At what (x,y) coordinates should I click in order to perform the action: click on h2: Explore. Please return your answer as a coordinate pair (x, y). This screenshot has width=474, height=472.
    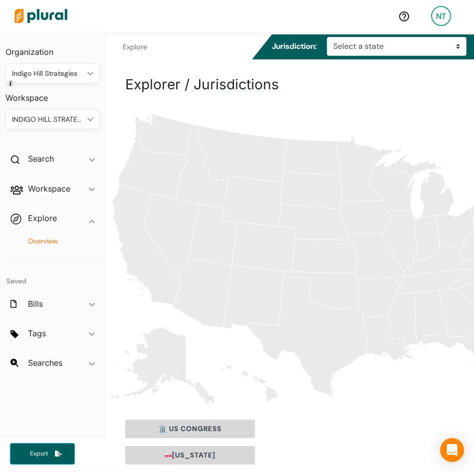
    Looking at the image, I should click on (42, 218).